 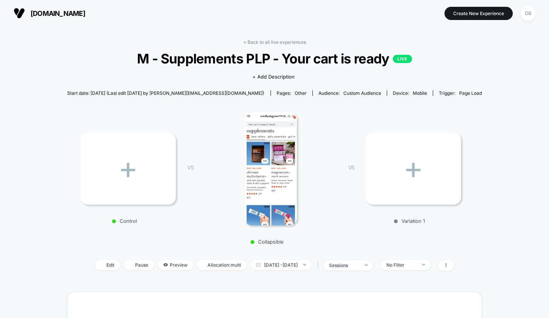 What do you see at coordinates (124, 221) in the screenshot?
I see `p: Control` at bounding box center [124, 221].